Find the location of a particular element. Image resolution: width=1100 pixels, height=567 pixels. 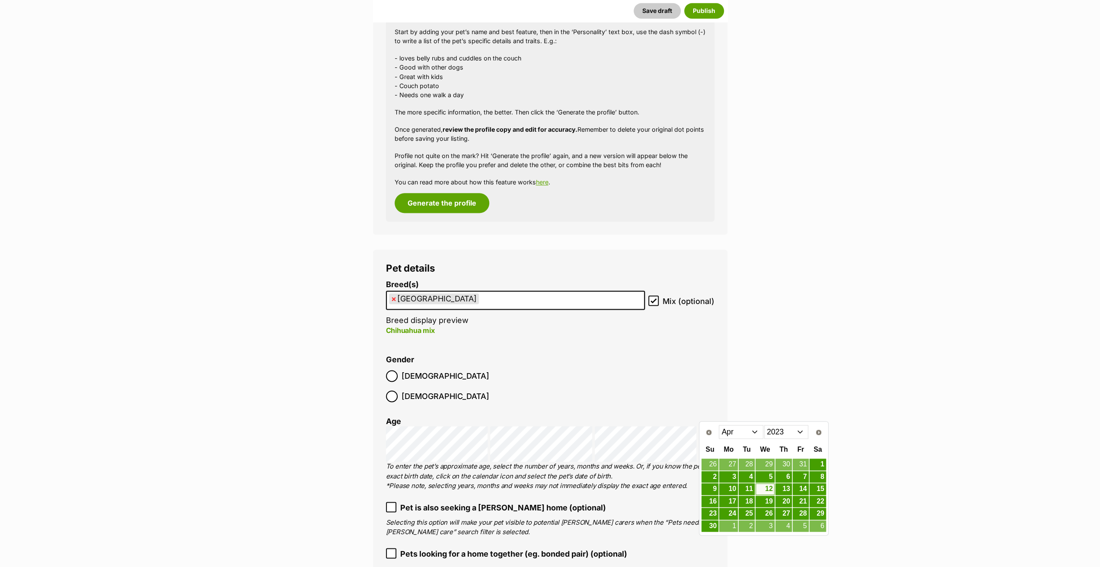

a: 21 is located at coordinates (800, 502).